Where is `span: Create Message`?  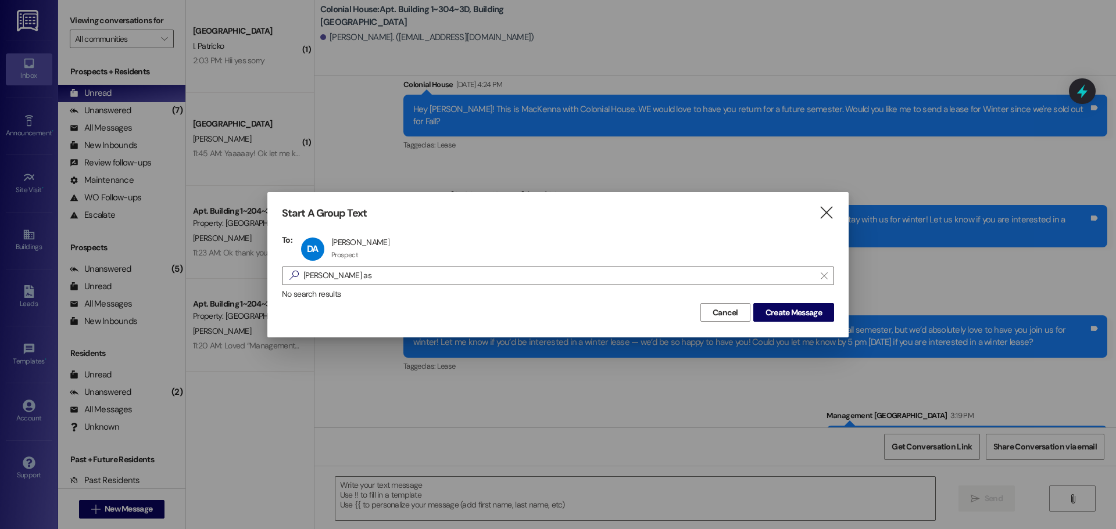
span: Create Message is located at coordinates (793, 313).